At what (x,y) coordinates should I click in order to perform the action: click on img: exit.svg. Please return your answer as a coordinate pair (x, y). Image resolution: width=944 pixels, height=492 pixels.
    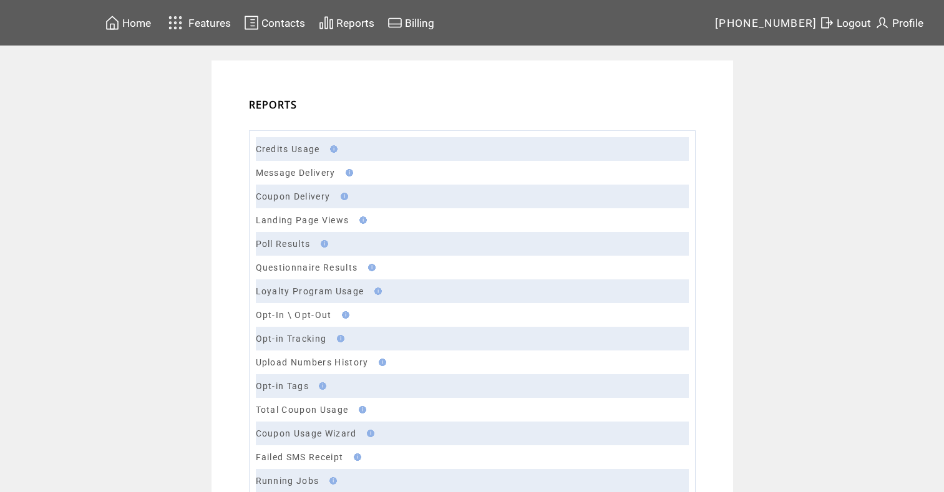
    Looking at the image, I should click on (827, 22).